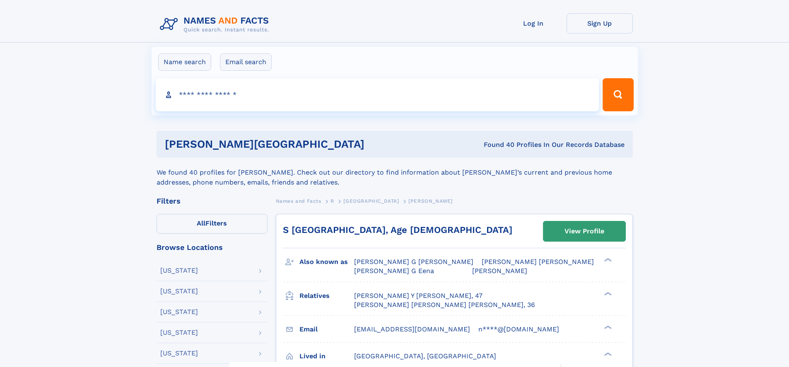  What do you see at coordinates (185, 62) in the screenshot?
I see `label: Name search` at bounding box center [185, 62].